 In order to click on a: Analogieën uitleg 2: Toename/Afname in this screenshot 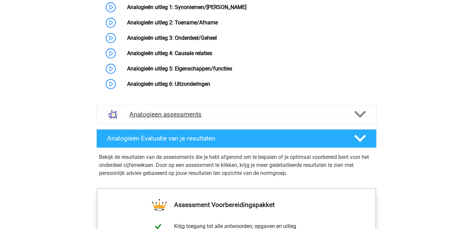, I will do `click(173, 22)`.